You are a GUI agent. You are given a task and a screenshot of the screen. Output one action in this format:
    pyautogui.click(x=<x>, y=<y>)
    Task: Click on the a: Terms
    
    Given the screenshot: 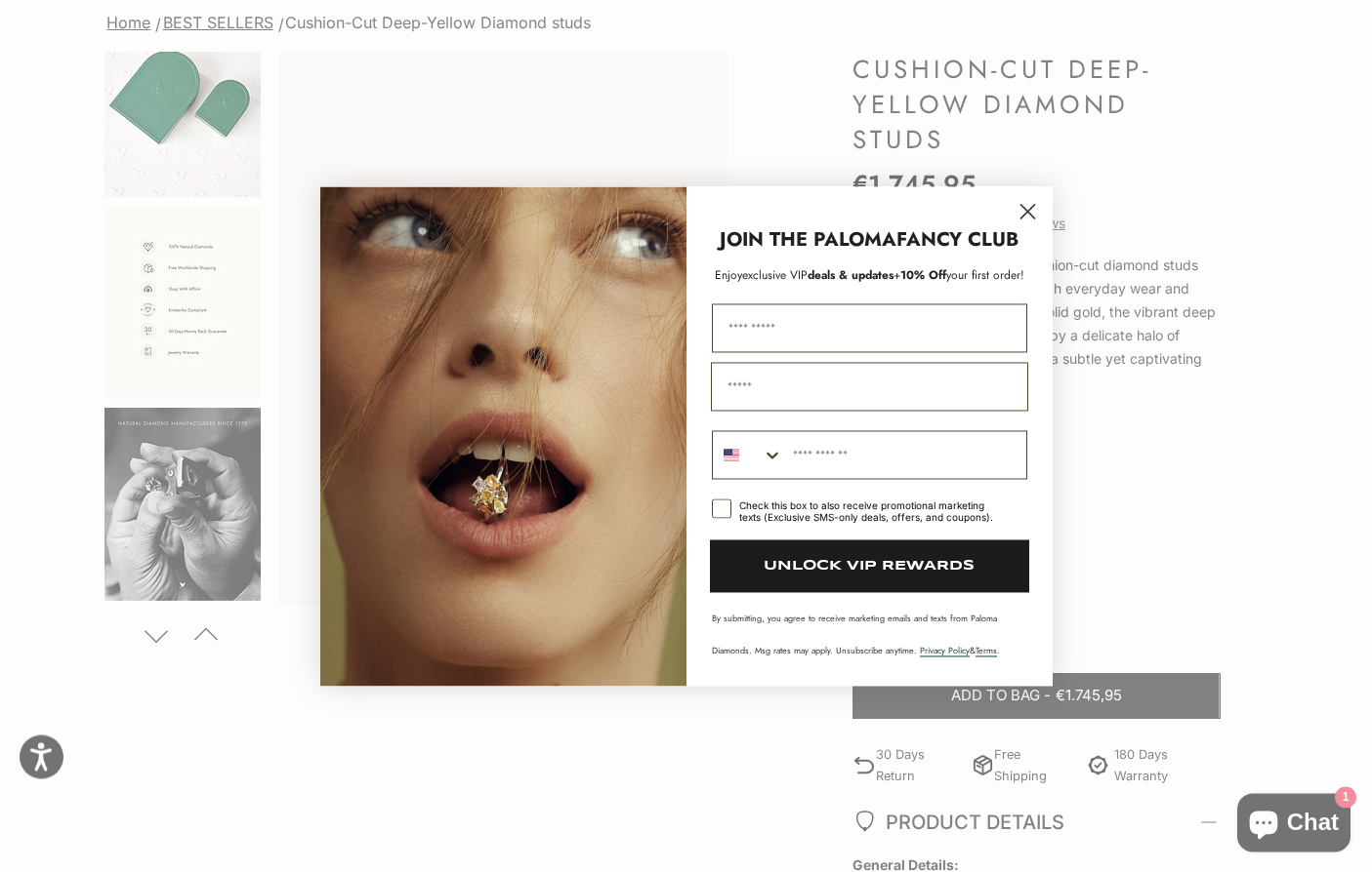 What is the action you would take?
    pyautogui.click(x=986, y=650)
    